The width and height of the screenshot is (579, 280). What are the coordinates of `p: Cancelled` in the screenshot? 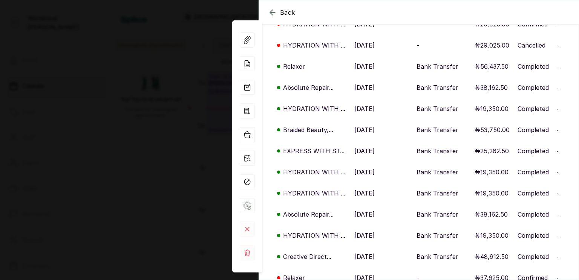 It's located at (531, 45).